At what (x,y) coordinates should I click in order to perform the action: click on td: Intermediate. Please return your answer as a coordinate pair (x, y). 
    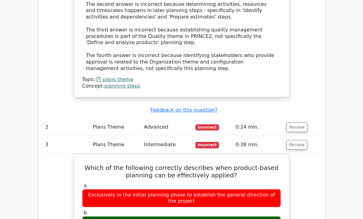
    Looking at the image, I should click on (167, 144).